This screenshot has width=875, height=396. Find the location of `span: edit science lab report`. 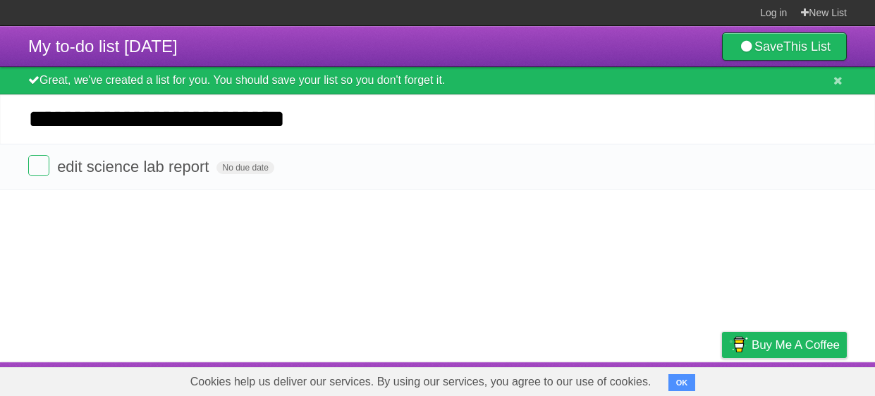

span: edit science lab report is located at coordinates (135, 166).